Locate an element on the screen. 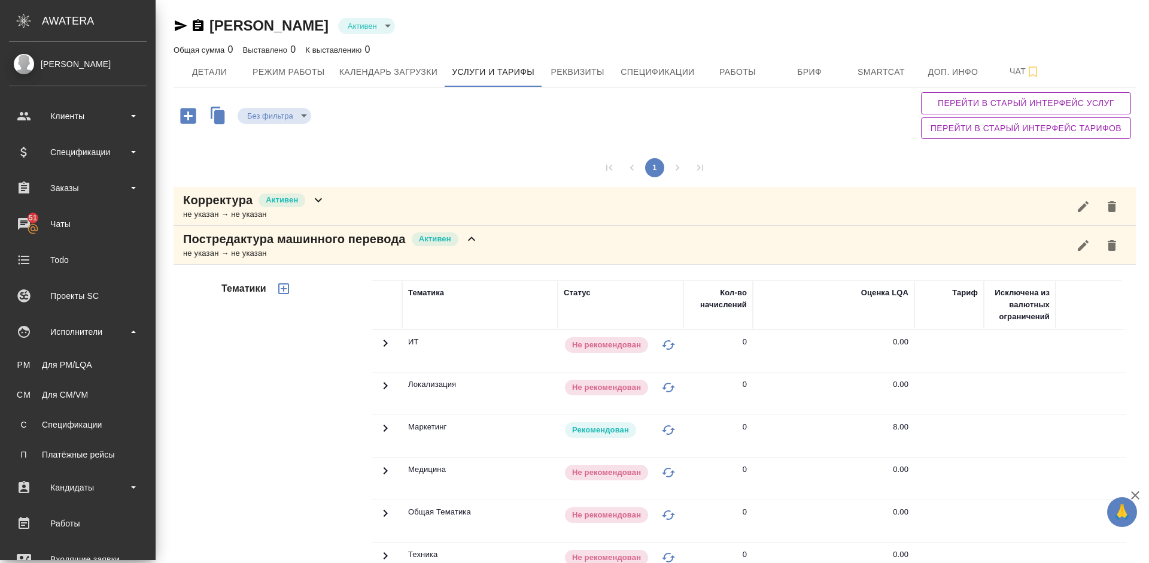 The image size is (1149, 563). a: ППлатёжные рейсы is located at coordinates (78, 454).